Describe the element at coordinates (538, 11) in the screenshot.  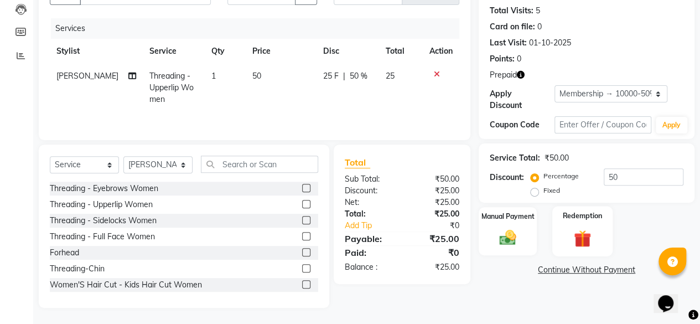
I see `div: 5` at that location.